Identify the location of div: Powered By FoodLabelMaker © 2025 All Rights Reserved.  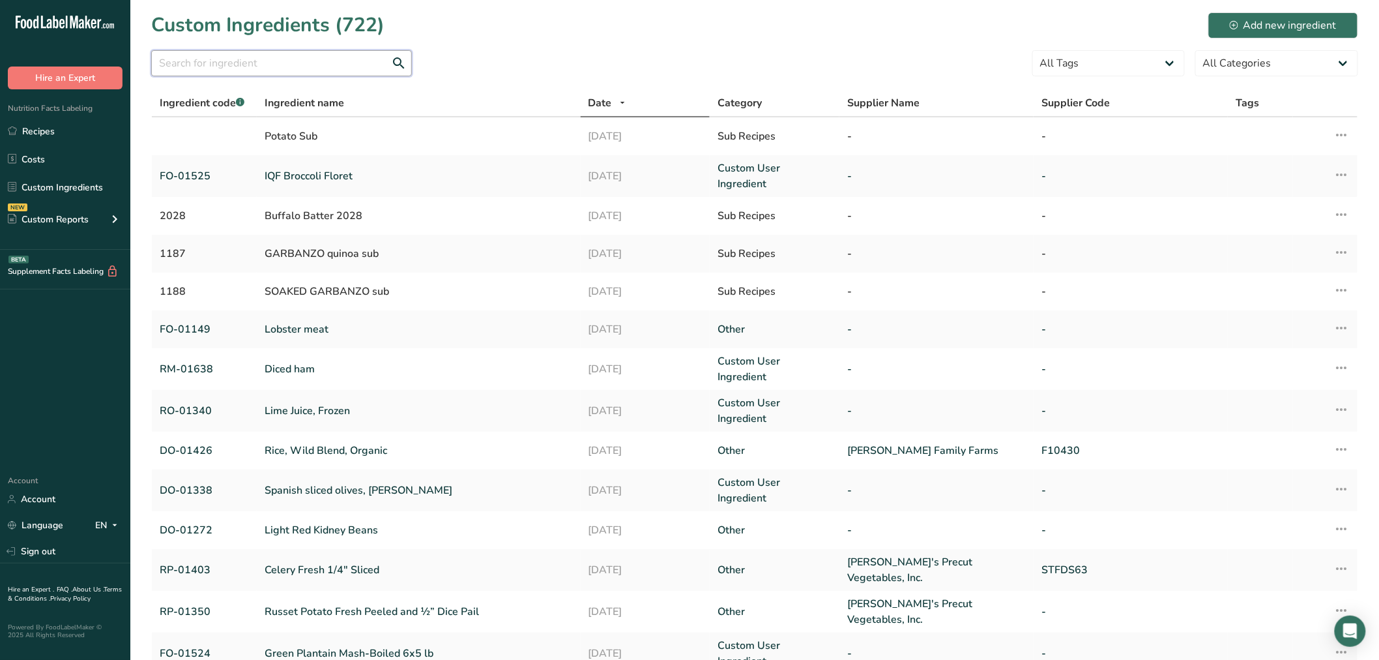
(65, 631).